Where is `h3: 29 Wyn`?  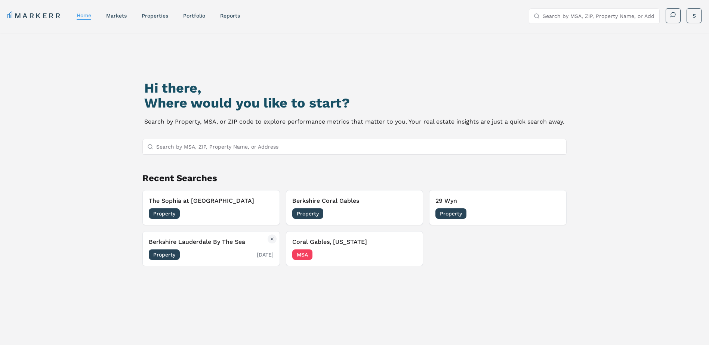
h3: 29 Wyn is located at coordinates (498, 201).